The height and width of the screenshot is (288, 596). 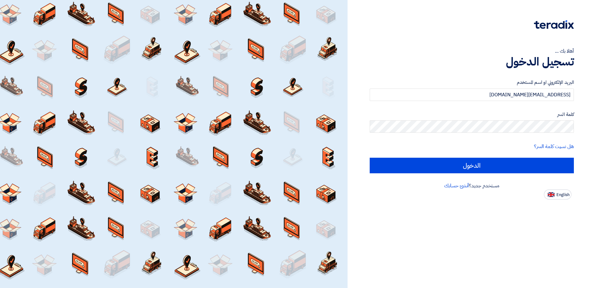 What do you see at coordinates (472, 114) in the screenshot?
I see `label: كلمة السر` at bounding box center [472, 114].